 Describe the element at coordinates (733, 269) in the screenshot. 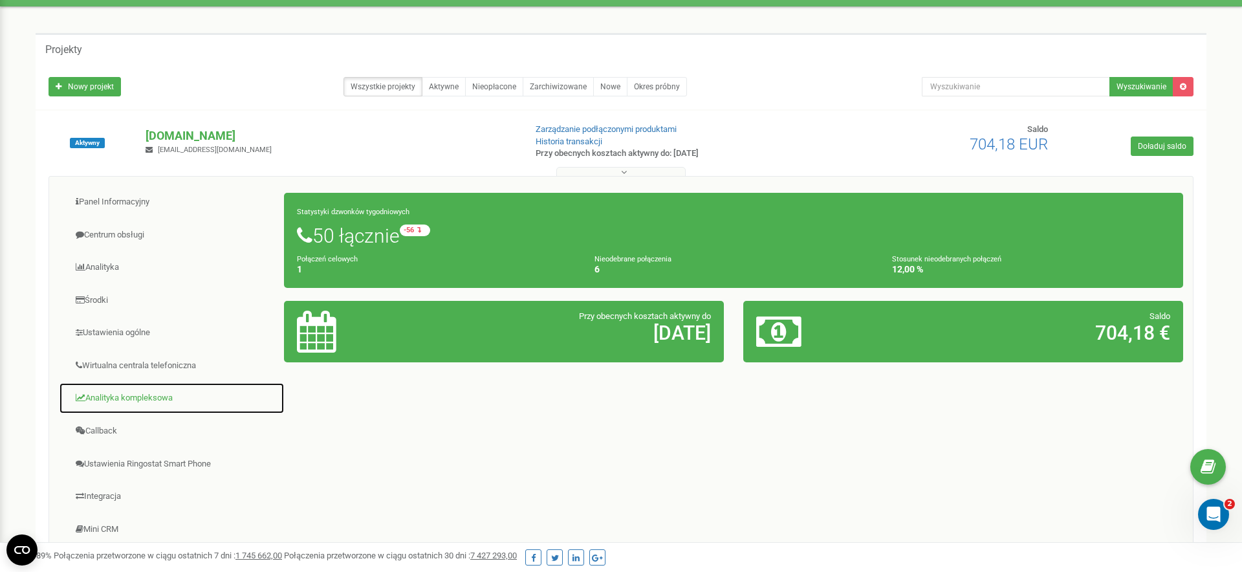

I see `h4: 6` at that location.